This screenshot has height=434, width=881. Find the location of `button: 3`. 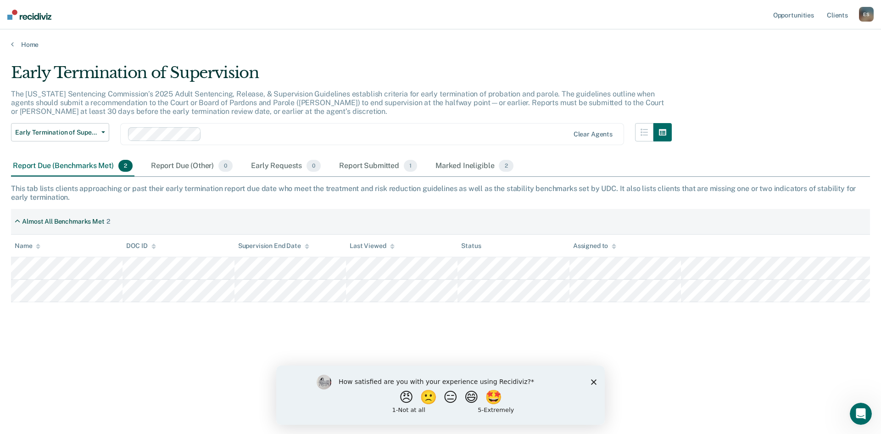

button: 3 is located at coordinates (175, 32).